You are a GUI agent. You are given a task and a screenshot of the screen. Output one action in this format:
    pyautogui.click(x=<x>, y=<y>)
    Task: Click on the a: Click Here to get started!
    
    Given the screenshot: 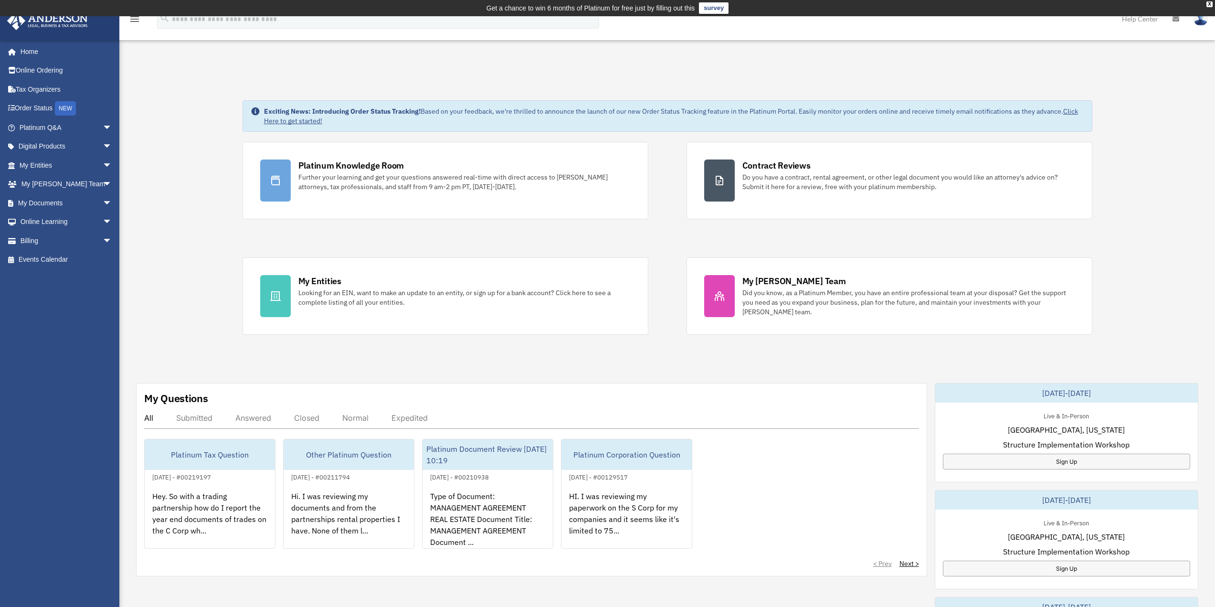 What is the action you would take?
    pyautogui.click(x=671, y=116)
    